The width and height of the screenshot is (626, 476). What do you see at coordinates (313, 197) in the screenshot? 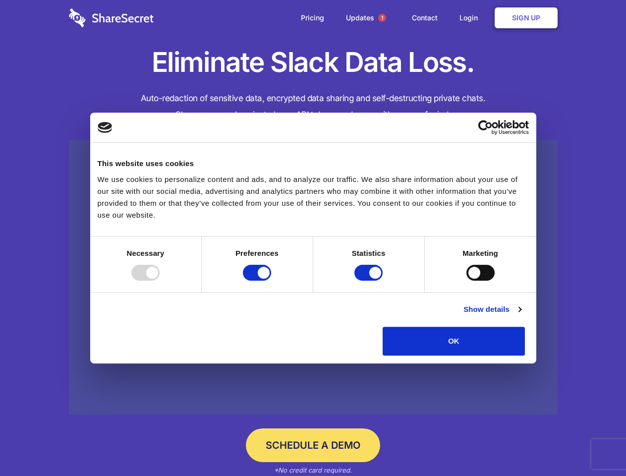
I see `div: We use cookies to personalize content and ads, and to analyze our traffic. We also share informat...` at bounding box center [313, 197].